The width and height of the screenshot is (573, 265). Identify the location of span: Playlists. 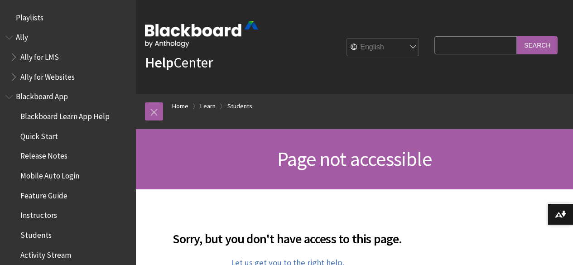
(29, 16).